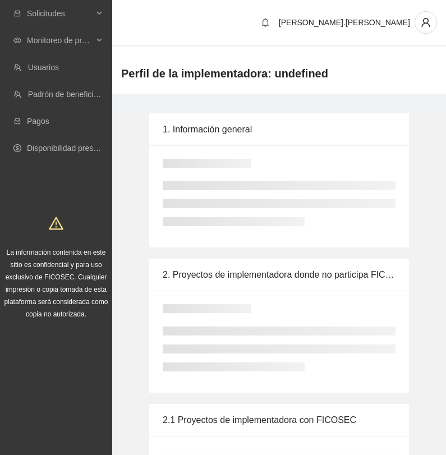 This screenshot has height=455, width=446. What do you see at coordinates (279, 274) in the screenshot?
I see `div: 2. Proyectos de implementadora donde no participa FICOSEC` at bounding box center [279, 274].